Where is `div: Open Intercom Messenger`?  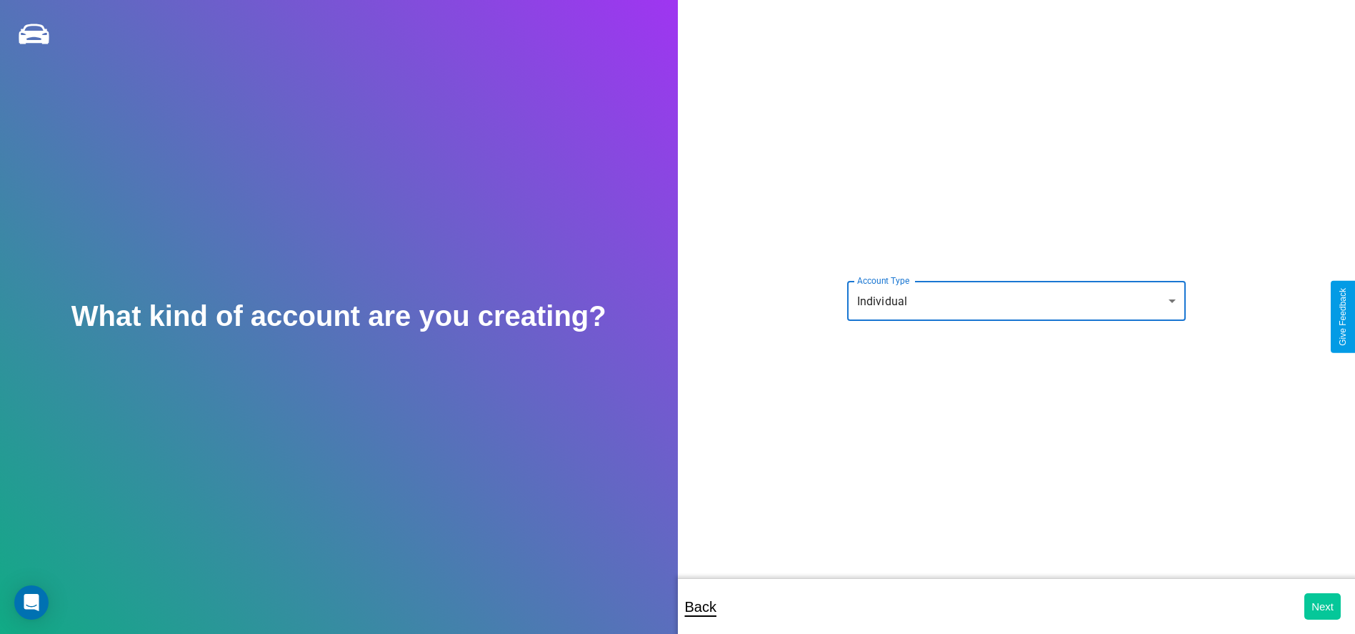
div: Open Intercom Messenger is located at coordinates (31, 602).